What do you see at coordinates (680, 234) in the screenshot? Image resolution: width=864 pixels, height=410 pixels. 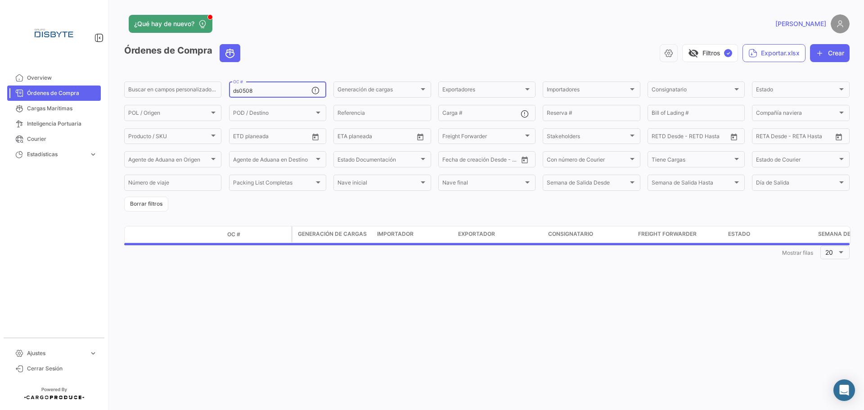 I see `datatable-header-cell: Freight Forwarder` at bounding box center [680, 234].